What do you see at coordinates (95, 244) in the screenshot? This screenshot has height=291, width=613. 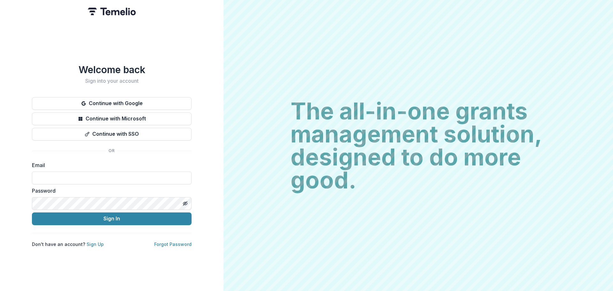 I see `a: Sign Up` at bounding box center [95, 244].